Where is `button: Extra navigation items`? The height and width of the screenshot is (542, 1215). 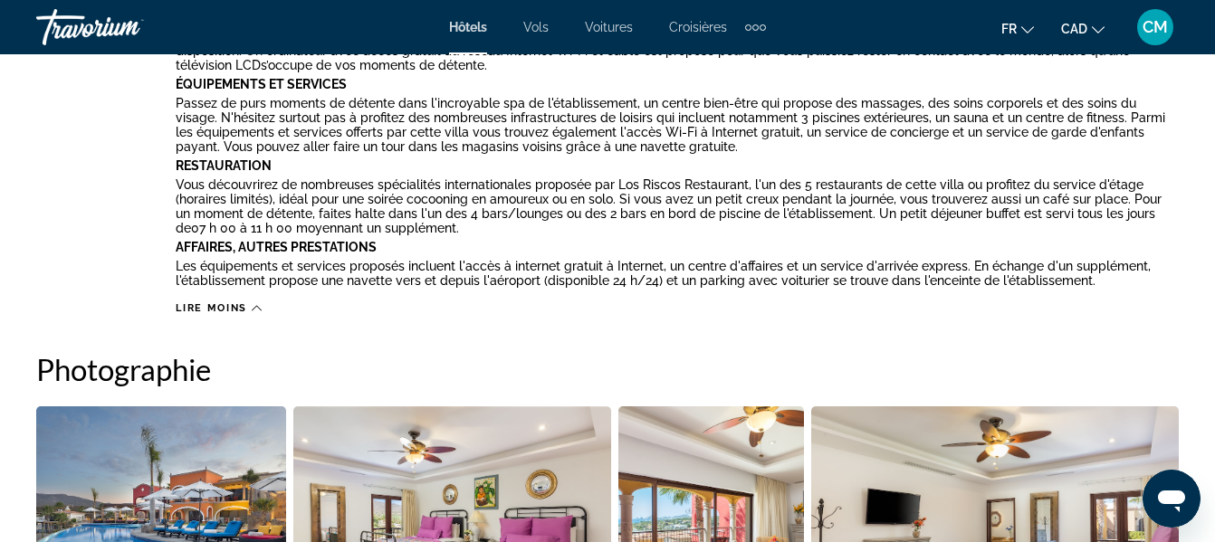 button: Extra navigation items is located at coordinates (755, 27).